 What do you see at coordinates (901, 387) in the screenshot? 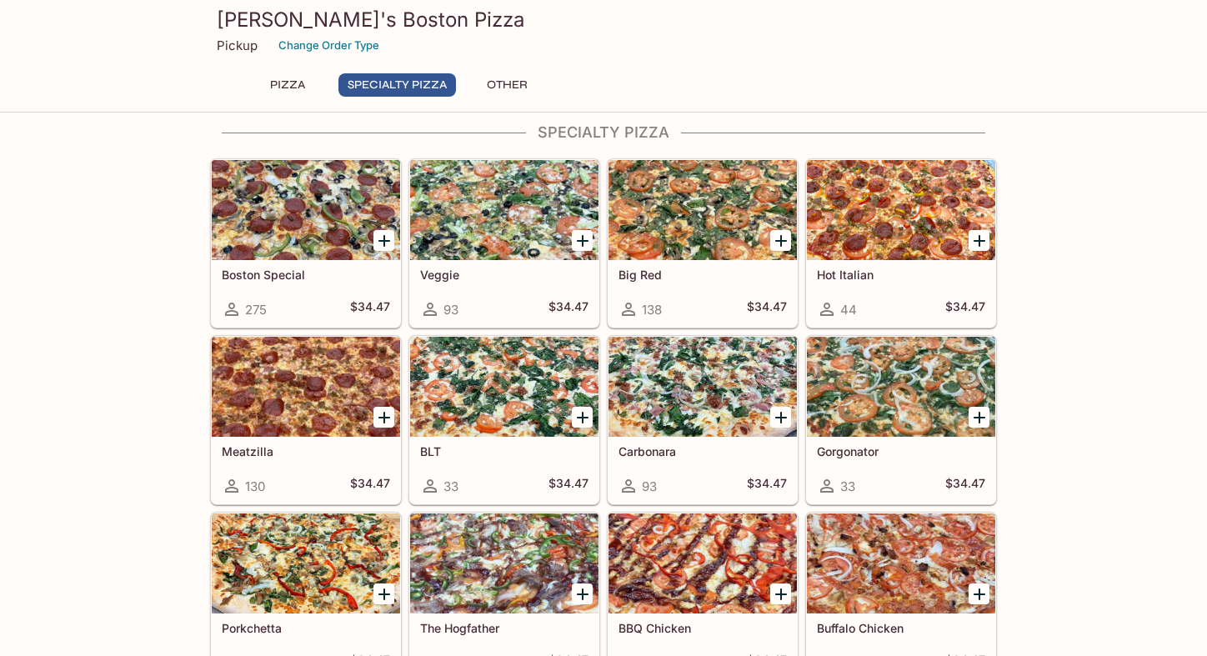
I see `div: Gorgonator` at bounding box center [901, 387].